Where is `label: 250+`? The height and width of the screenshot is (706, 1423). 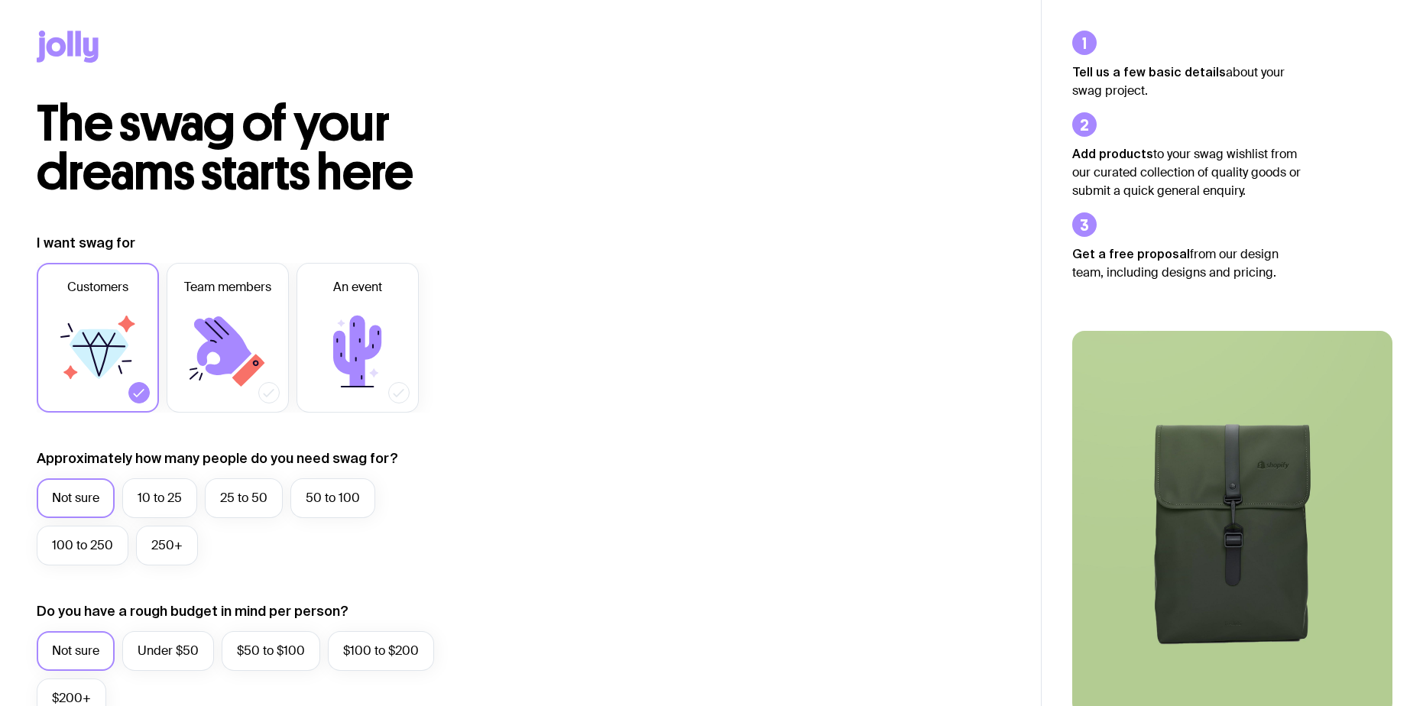
label: 250+ is located at coordinates (167, 545).